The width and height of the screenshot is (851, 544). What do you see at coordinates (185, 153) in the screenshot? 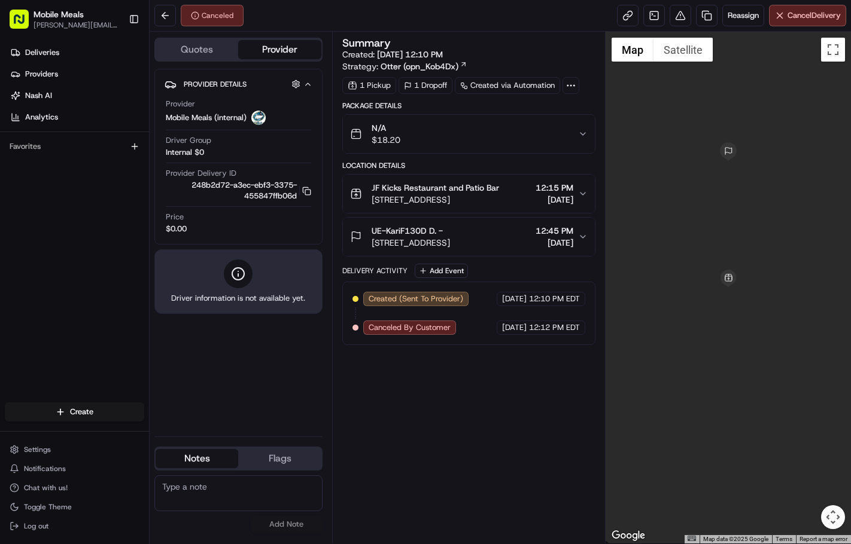
I see `span: Internal $0` at bounding box center [185, 153].